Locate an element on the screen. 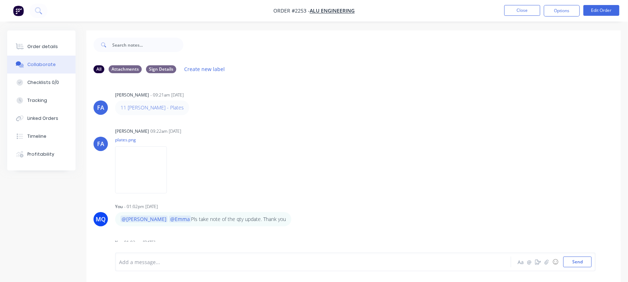 The image size is (628, 282). a: Alu Engineering is located at coordinates (332, 11).